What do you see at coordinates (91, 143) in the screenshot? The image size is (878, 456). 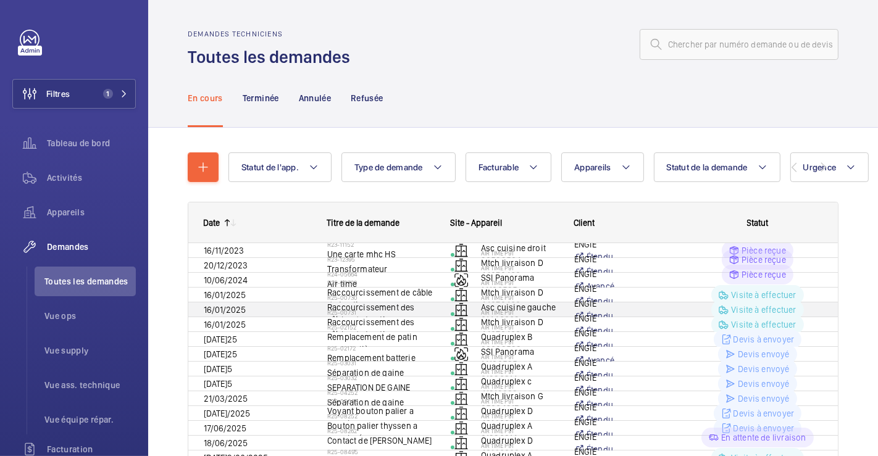 I see `span: Tableau de bord` at bounding box center [91, 143].